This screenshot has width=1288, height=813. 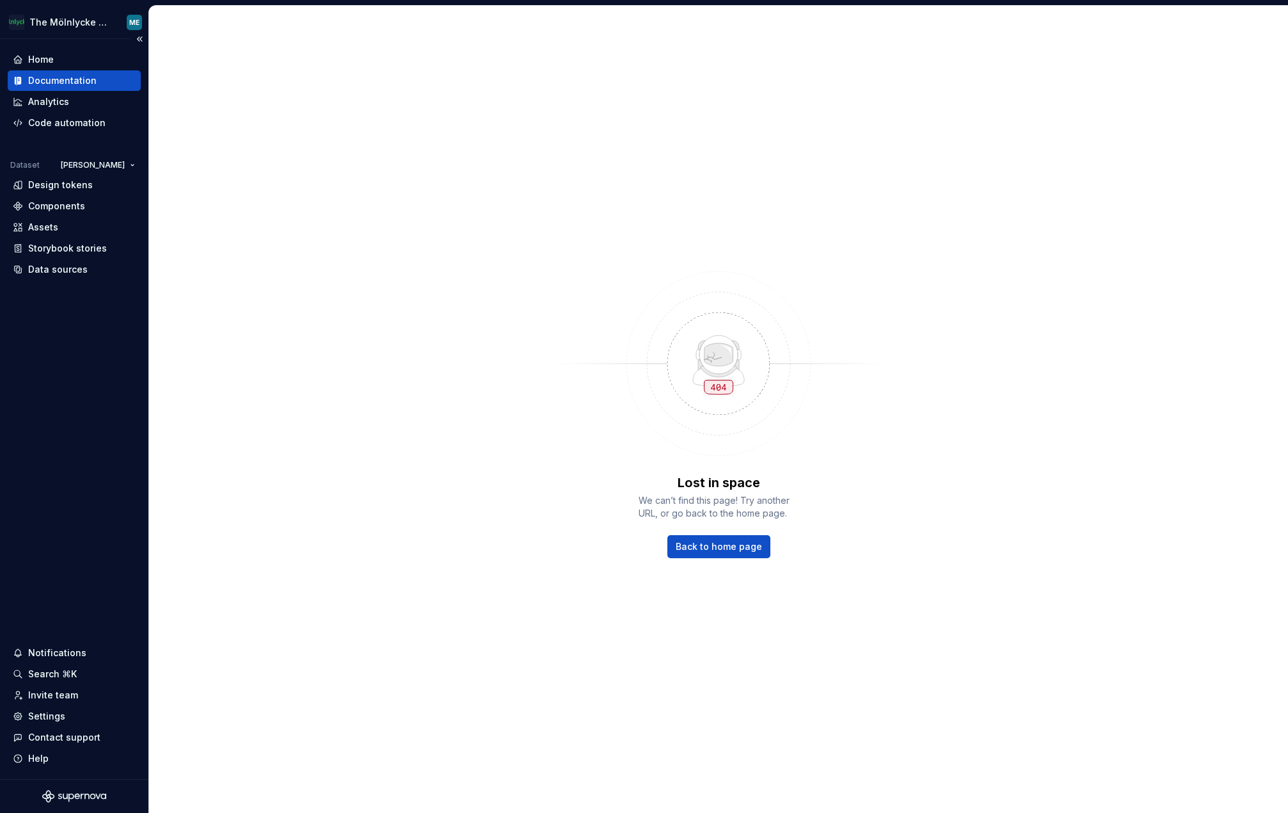 I want to click on div: Dataset, so click(x=25, y=165).